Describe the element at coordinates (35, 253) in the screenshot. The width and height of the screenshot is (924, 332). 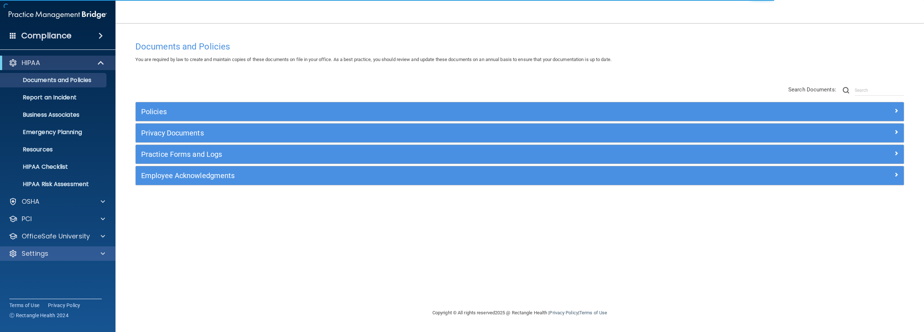
I see `p: Settings` at that location.